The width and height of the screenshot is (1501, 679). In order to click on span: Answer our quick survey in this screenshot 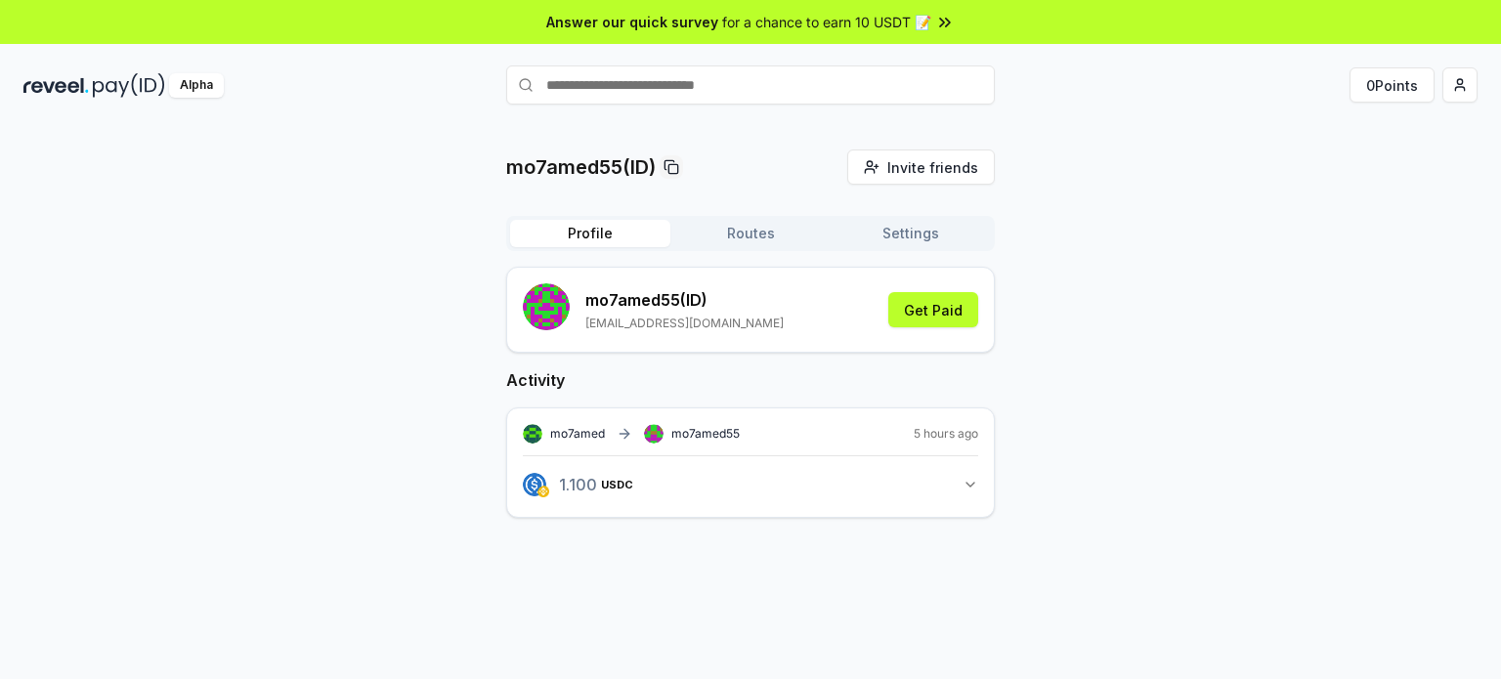, I will do `click(632, 21)`.